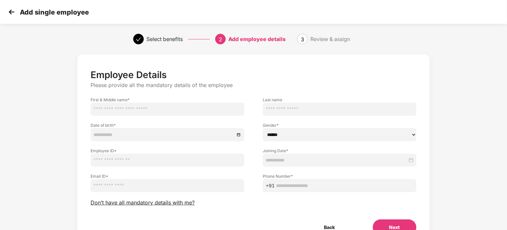 This screenshot has width=507, height=230. What do you see at coordinates (339, 150) in the screenshot?
I see `label: Joining Date` at bounding box center [339, 150].